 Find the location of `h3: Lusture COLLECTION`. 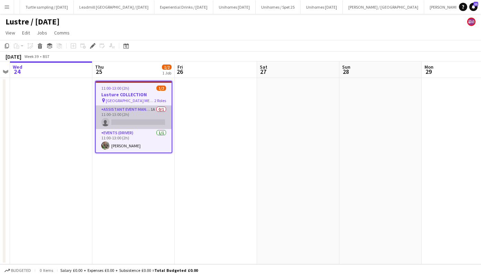

h3: Lusture COLLECTION is located at coordinates (134, 94).